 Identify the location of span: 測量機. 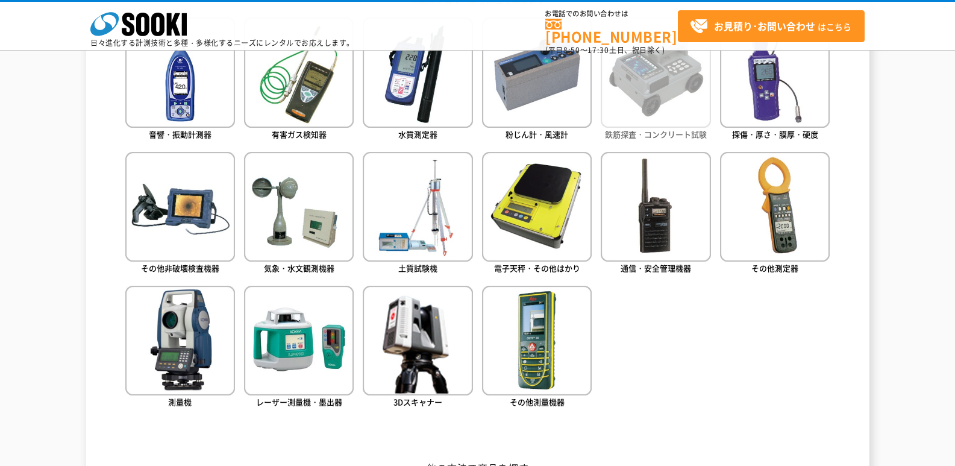
(180, 401).